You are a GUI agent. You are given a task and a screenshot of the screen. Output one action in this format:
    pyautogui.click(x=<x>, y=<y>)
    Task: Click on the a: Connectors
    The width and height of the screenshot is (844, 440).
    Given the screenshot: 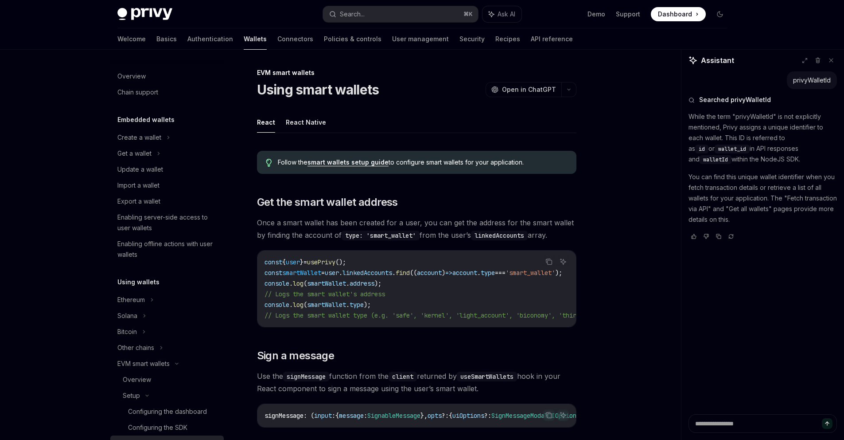 What is the action you would take?
    pyautogui.click(x=295, y=39)
    